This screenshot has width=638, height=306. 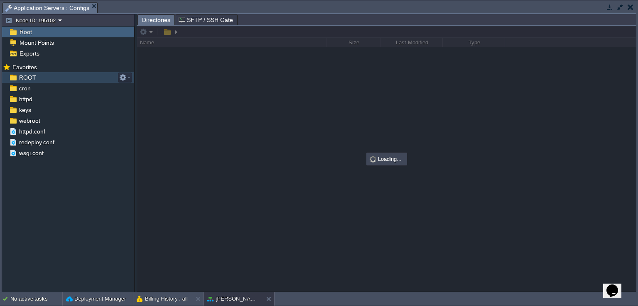 What do you see at coordinates (162, 299) in the screenshot?
I see `button: Billing History : all` at bounding box center [162, 299].